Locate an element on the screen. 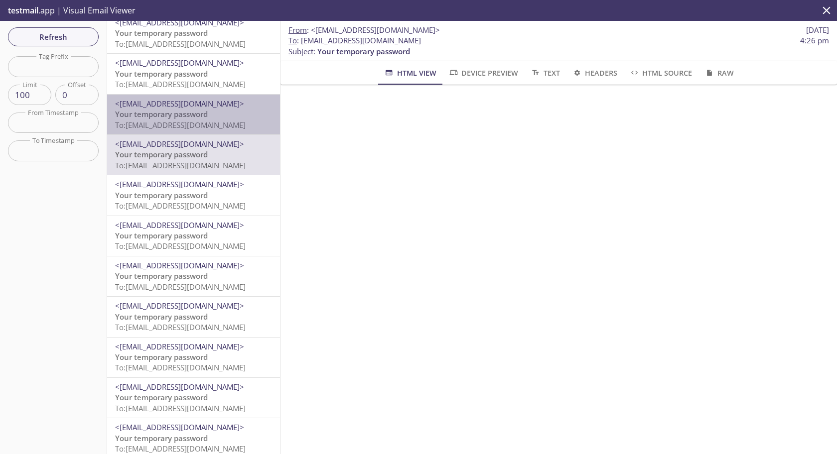 The width and height of the screenshot is (837, 455). span: From is located at coordinates (297, 30).